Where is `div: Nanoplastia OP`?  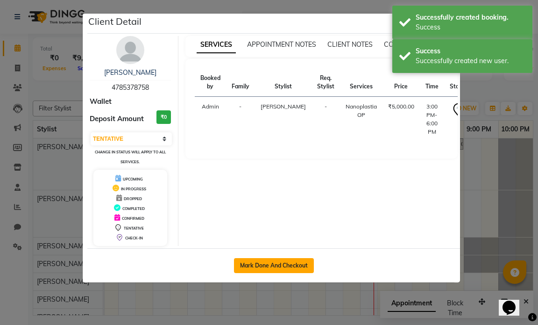 div: Nanoplastia OP is located at coordinates (361, 111).